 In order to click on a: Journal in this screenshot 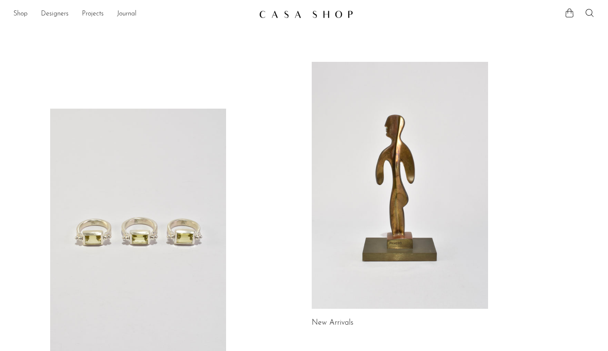, I will do `click(127, 14)`.